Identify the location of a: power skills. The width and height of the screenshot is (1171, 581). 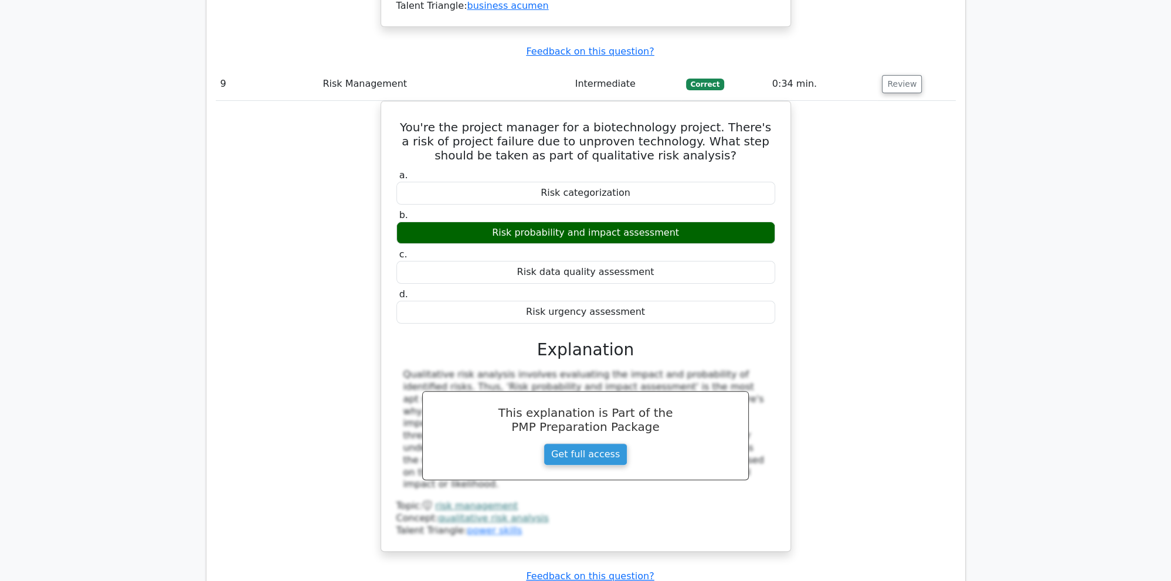
(494, 530).